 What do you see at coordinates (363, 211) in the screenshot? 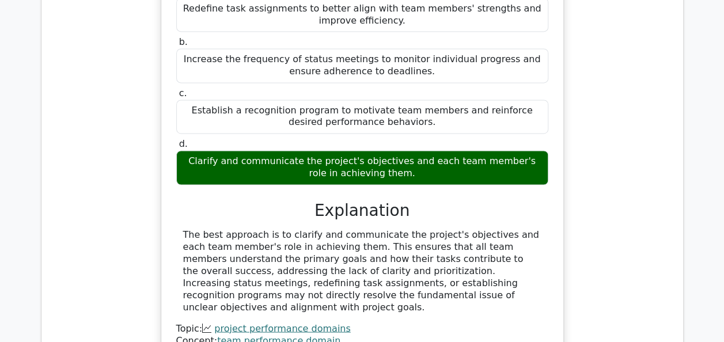
I see `h3: Explanation` at bounding box center [363, 211].